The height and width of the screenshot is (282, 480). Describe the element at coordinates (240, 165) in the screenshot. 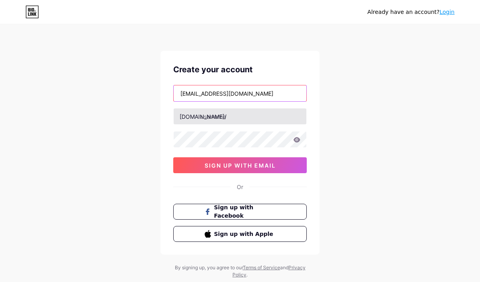

I see `button: sign up with email` at that location.